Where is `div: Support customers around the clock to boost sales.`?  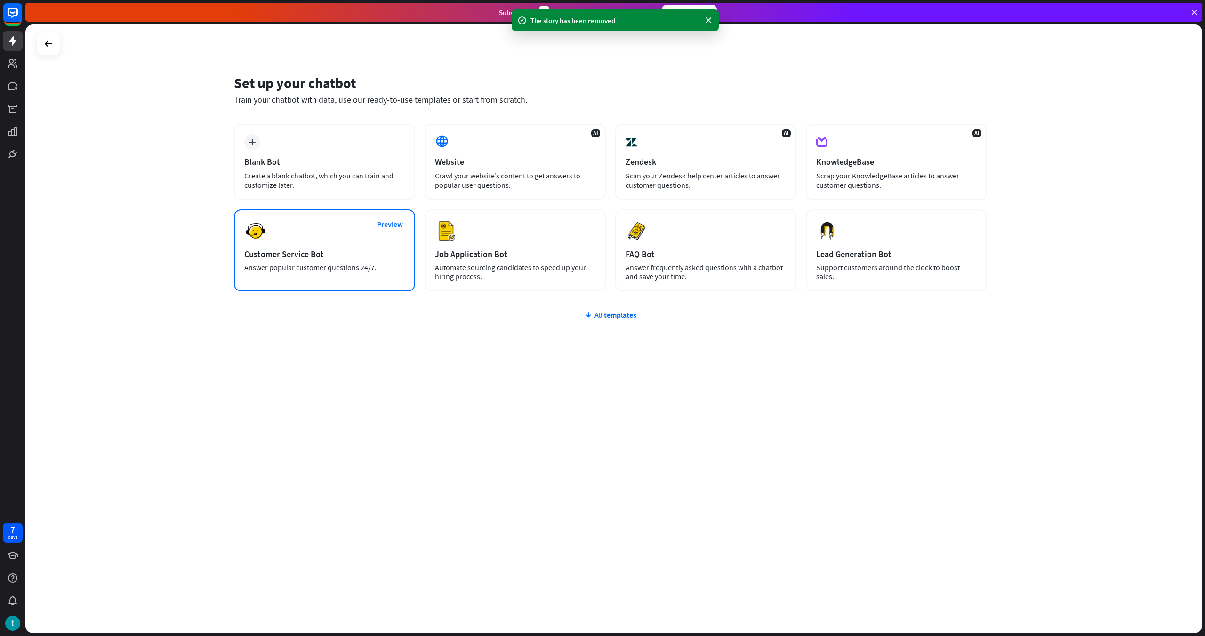 div: Support customers around the clock to boost sales. is located at coordinates (896, 272).